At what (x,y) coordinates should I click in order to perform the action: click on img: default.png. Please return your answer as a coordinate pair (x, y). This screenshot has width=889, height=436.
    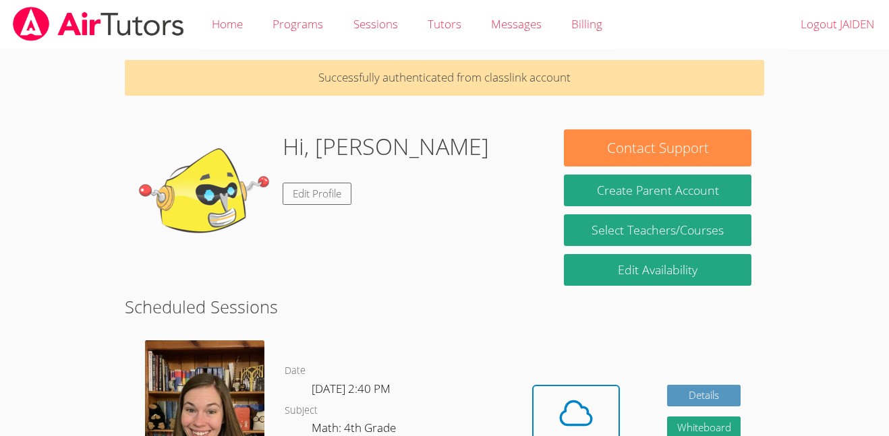
    Looking at the image, I should click on (204, 197).